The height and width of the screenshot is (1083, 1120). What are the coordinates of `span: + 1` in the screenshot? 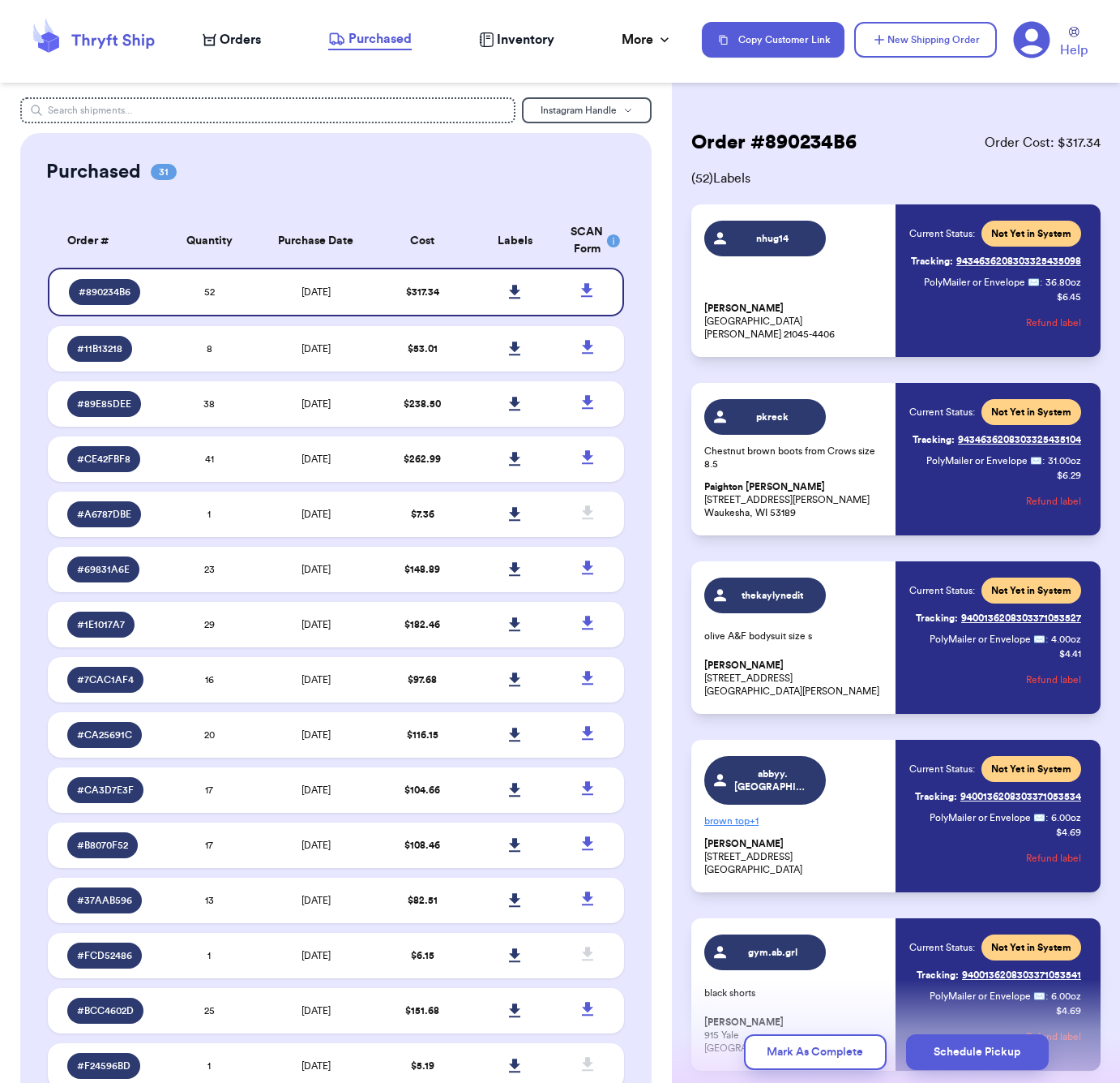 It's located at (754, 821).